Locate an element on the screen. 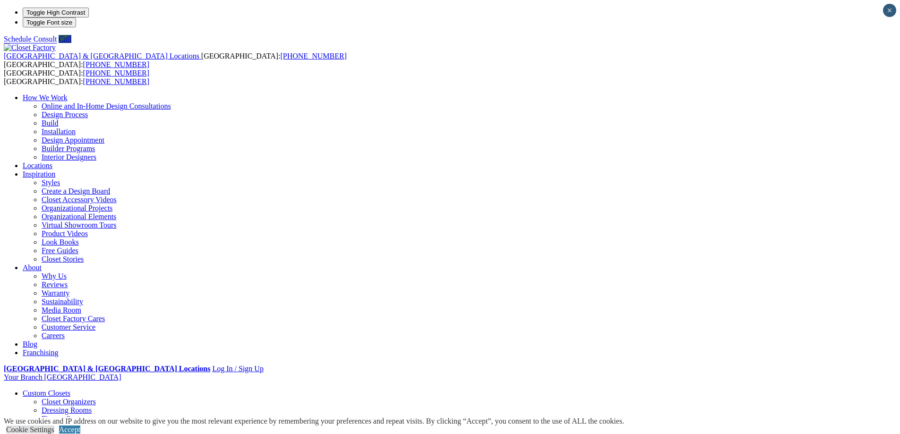 This screenshot has height=434, width=900. a: Sustainability is located at coordinates (62, 302).